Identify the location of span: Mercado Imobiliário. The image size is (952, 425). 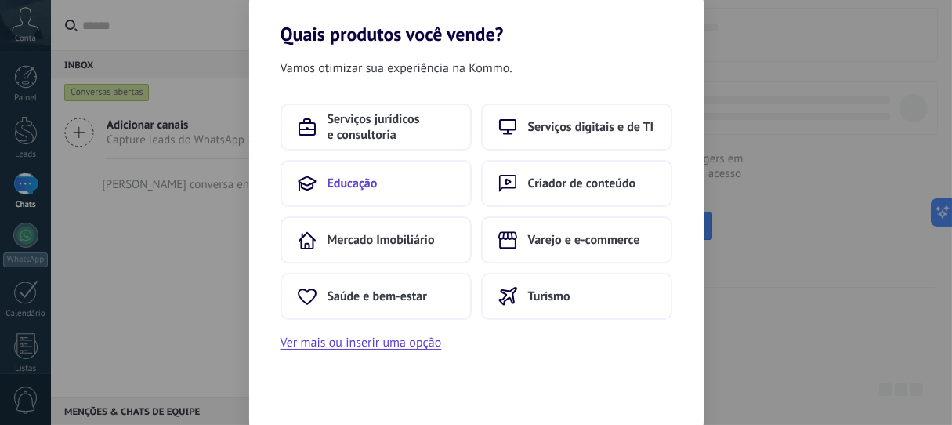
(381, 240).